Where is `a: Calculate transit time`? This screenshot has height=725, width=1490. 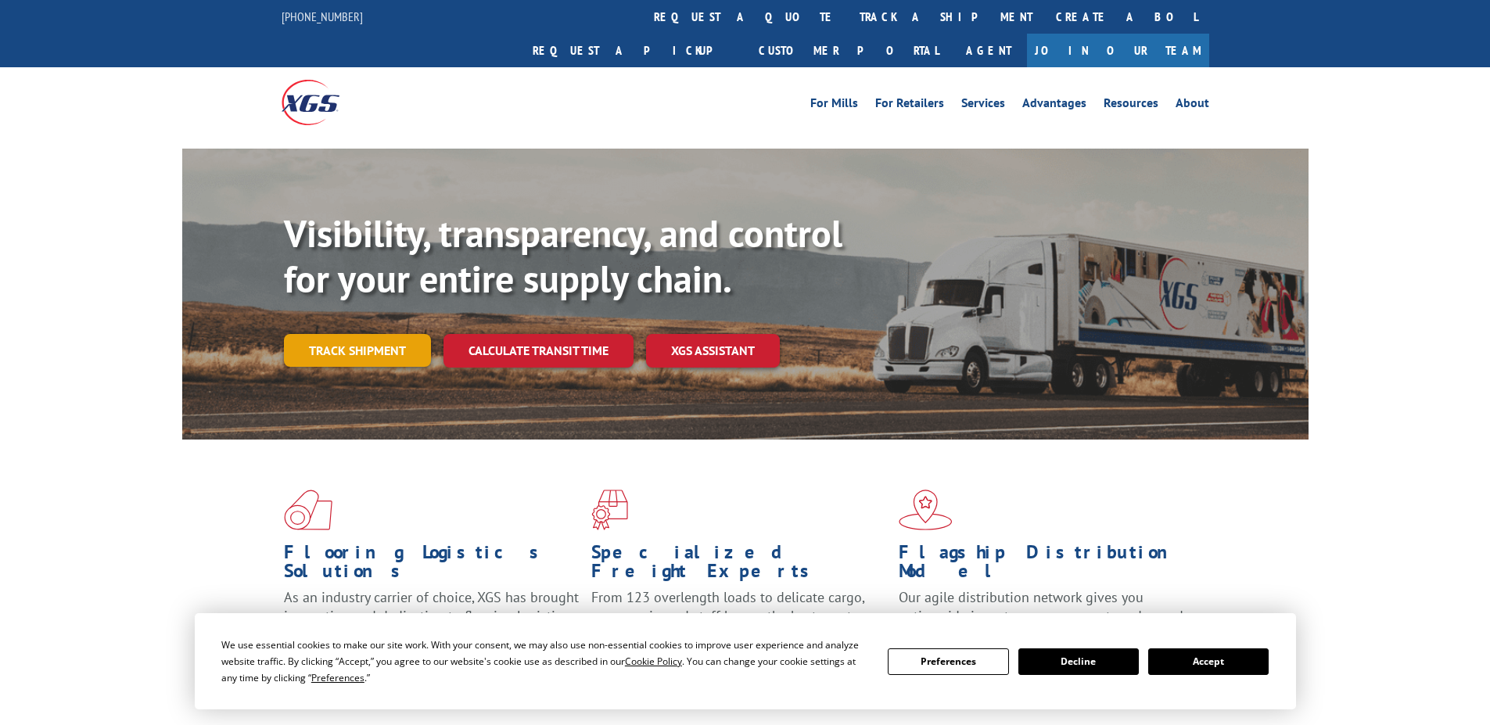
a: Calculate transit time is located at coordinates (538, 350).